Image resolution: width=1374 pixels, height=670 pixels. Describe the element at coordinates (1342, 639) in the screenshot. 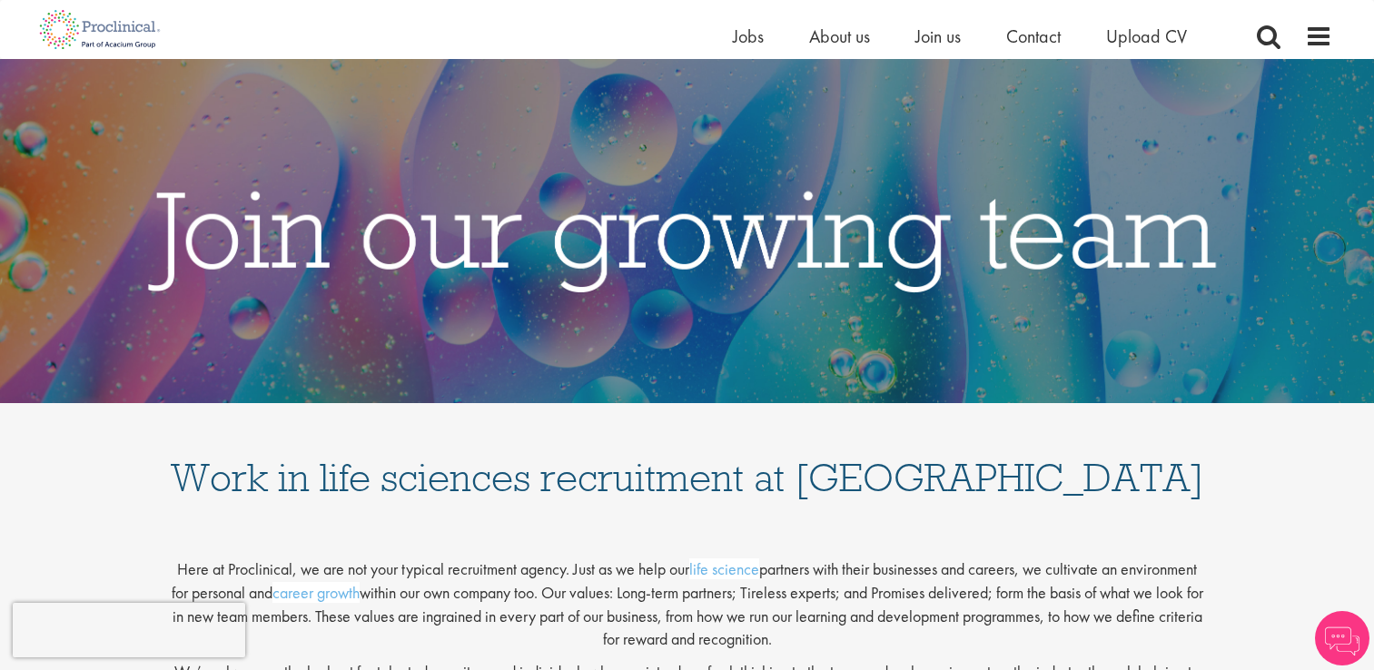

I see `img: Chatbot` at that location.